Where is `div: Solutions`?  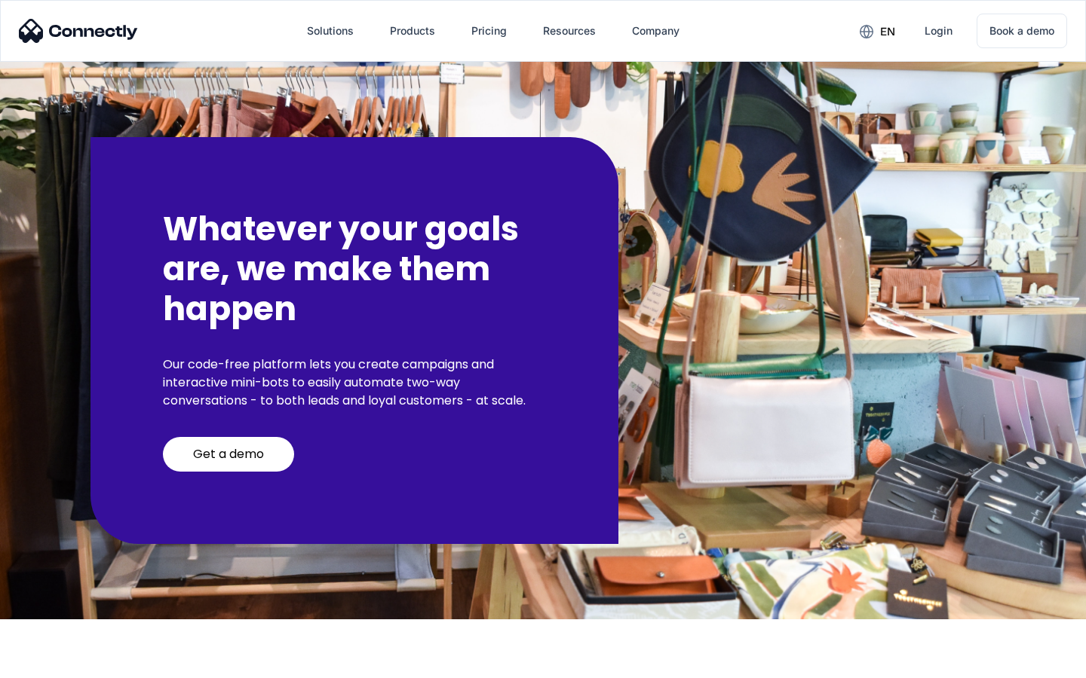
div: Solutions is located at coordinates (330, 31).